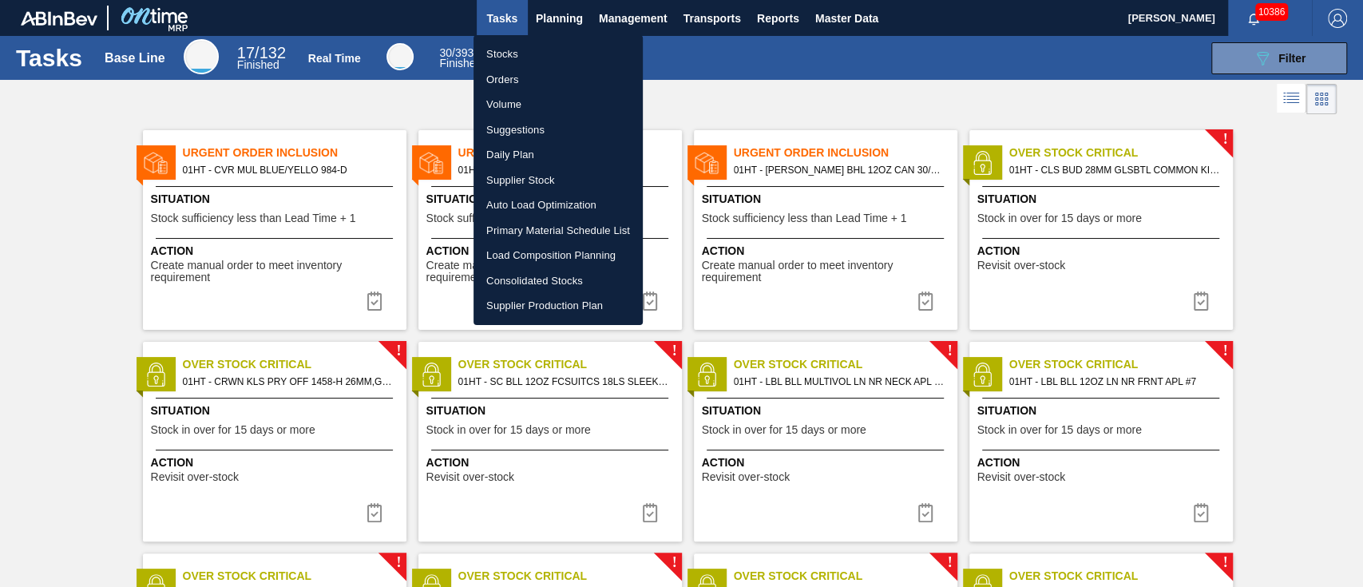 This screenshot has height=587, width=1363. I want to click on li: Supplier Stock, so click(558, 181).